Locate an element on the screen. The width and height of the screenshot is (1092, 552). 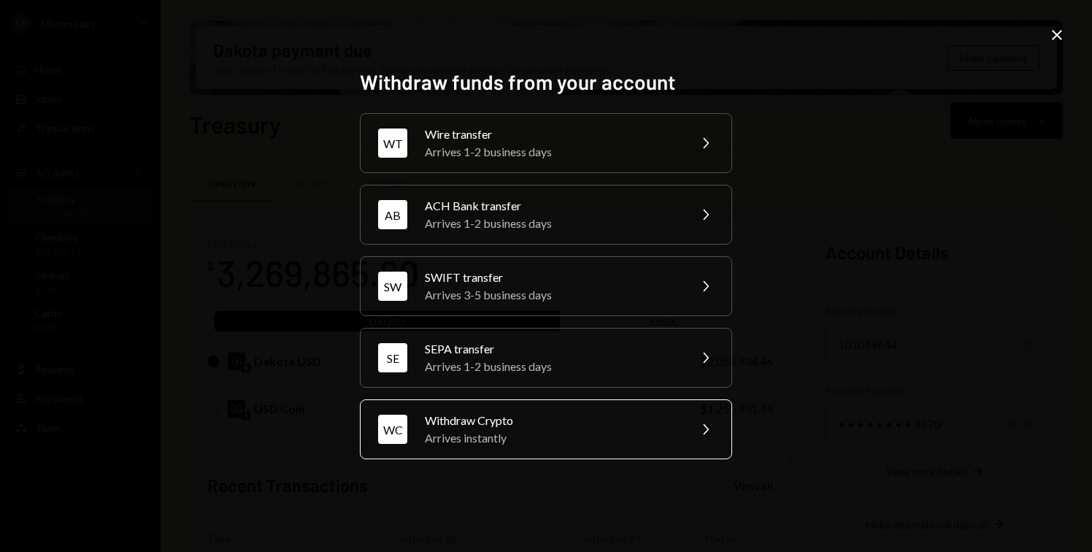
div: SW is located at coordinates (393, 286).